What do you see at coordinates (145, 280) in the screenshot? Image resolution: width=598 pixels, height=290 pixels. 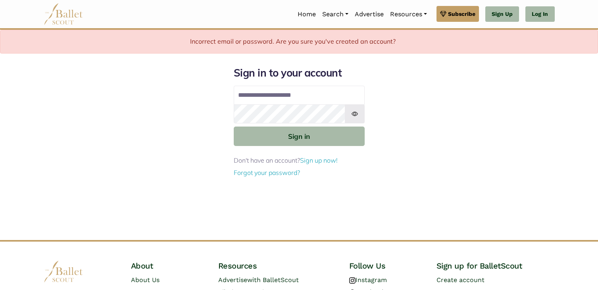 I see `a: About Us` at bounding box center [145, 280].